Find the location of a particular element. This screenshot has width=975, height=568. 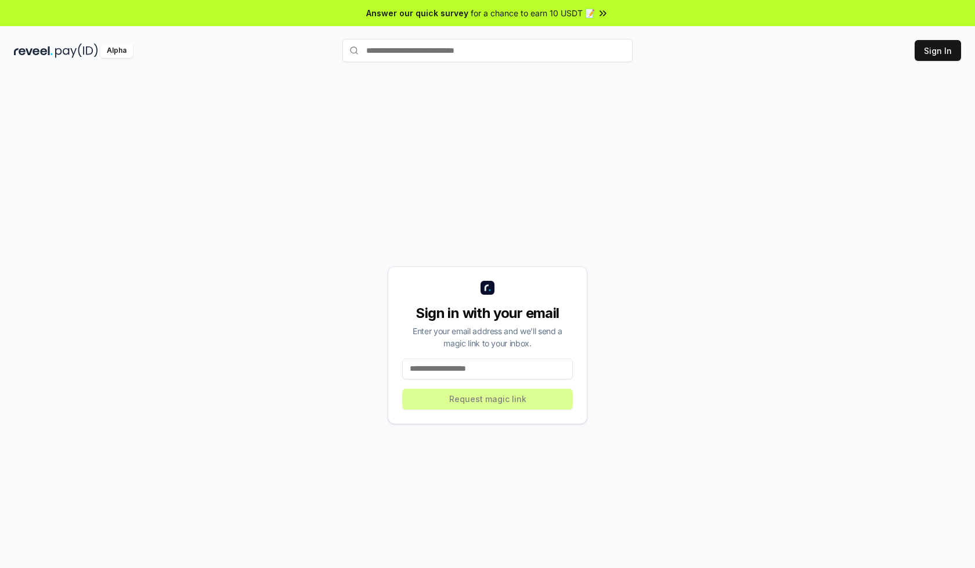

div: Enter your email address and we’ll send a magic link to your inbox. is located at coordinates (488, 337).